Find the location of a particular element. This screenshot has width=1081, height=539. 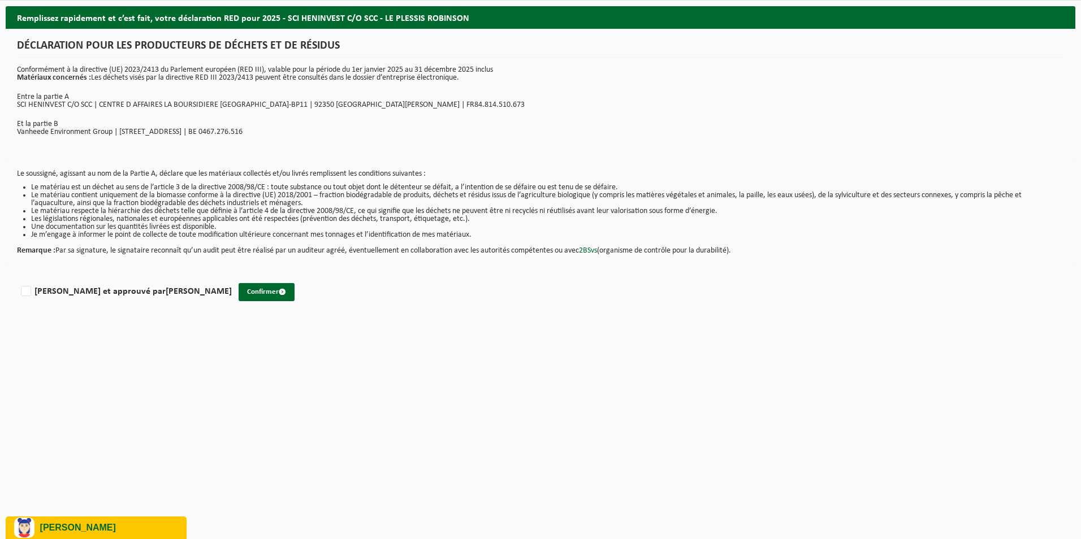

h1: DÉCLARATION POUR LES PRODUCTEURS DE DÉCHETS ET DE RÉSIDUS is located at coordinates (540, 49).